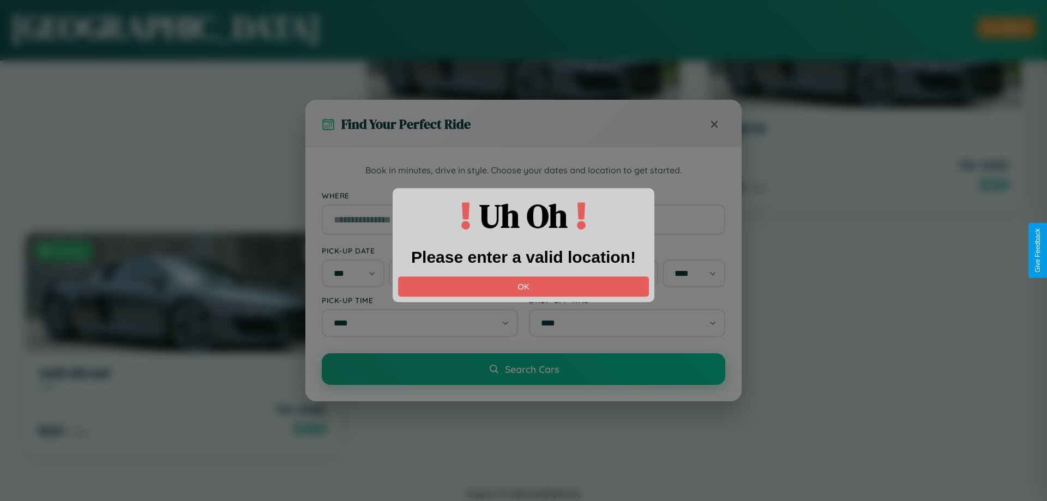 The width and height of the screenshot is (1047, 501). Describe the element at coordinates (420, 250) in the screenshot. I see `label: Pick-up Date` at that location.